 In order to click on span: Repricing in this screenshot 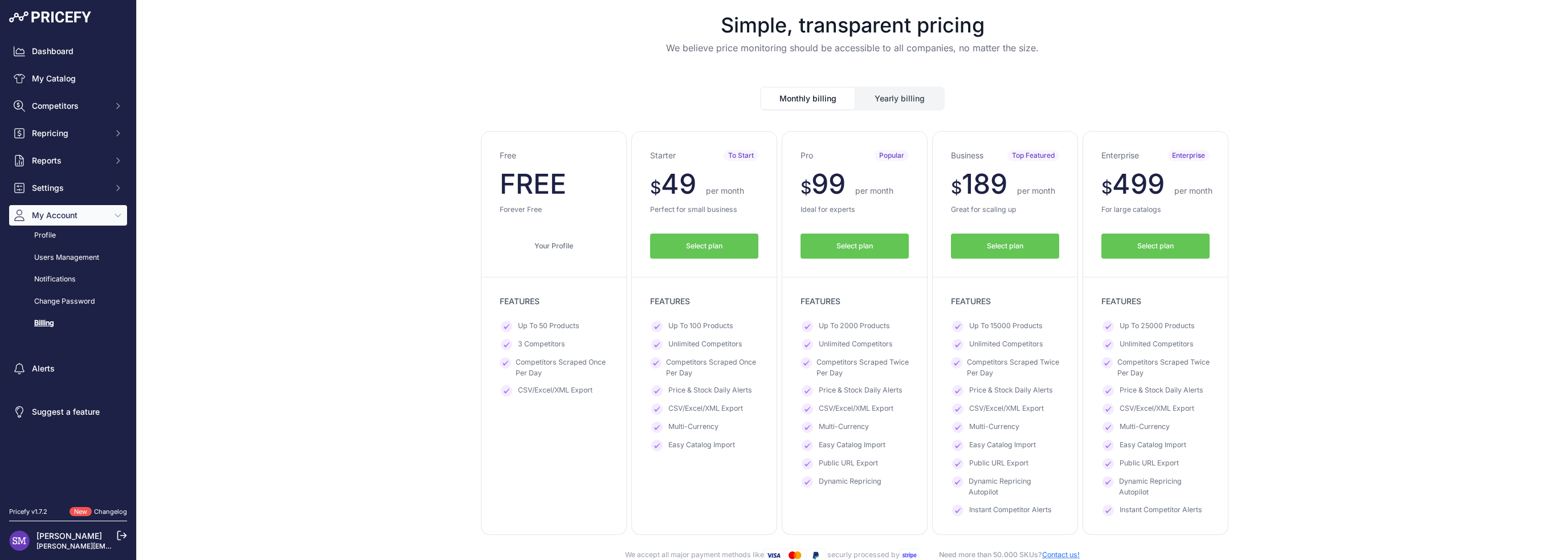, I will do `click(69, 133)`.